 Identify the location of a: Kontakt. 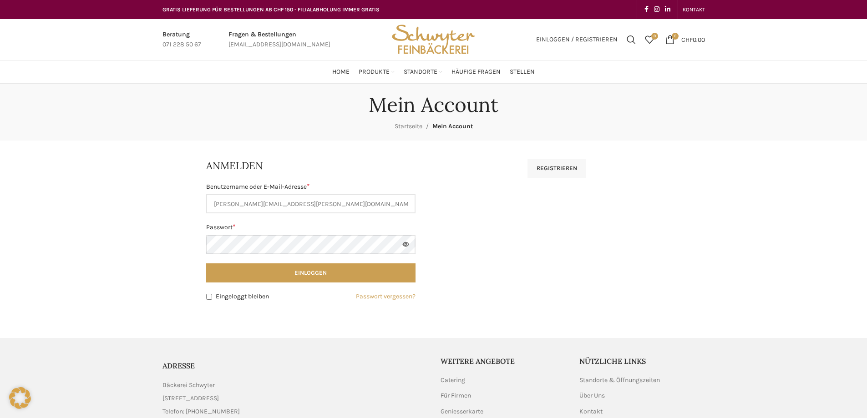
(591, 412).